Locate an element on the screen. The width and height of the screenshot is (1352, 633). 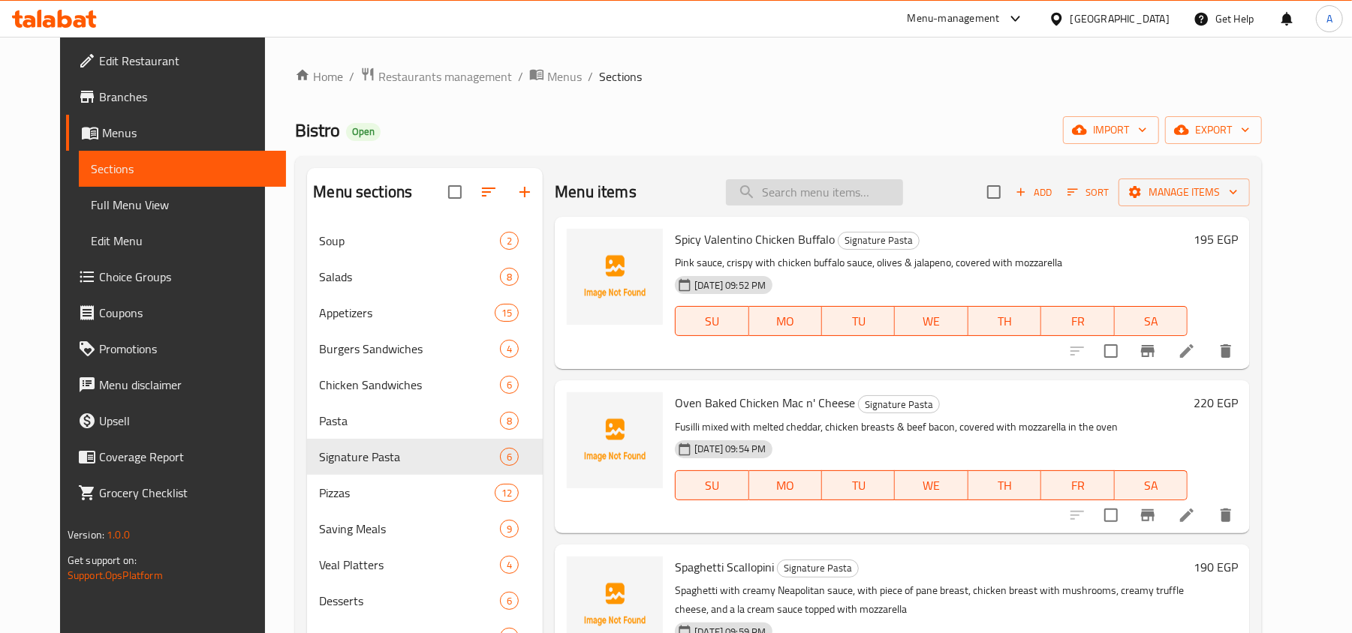
span: Restaurants management is located at coordinates (445, 77).